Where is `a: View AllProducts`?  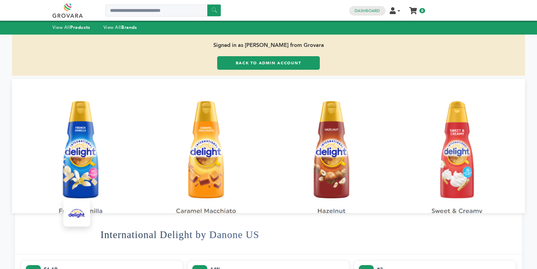
a: View AllProducts is located at coordinates (71, 27).